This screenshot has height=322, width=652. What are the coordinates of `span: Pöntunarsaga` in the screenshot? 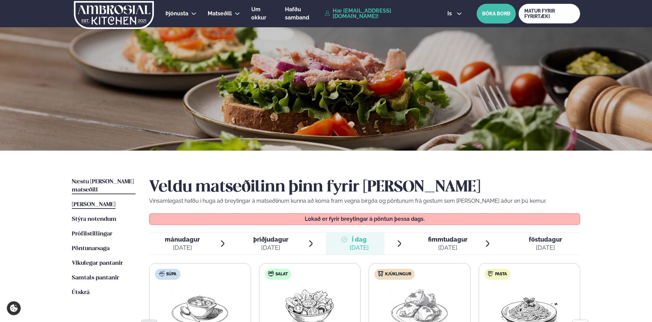 It's located at (91, 248).